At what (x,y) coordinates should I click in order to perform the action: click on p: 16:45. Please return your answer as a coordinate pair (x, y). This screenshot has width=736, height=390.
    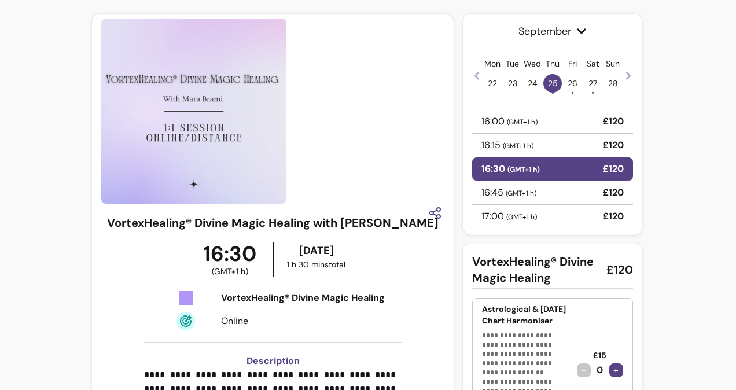
    Looking at the image, I should click on (509, 193).